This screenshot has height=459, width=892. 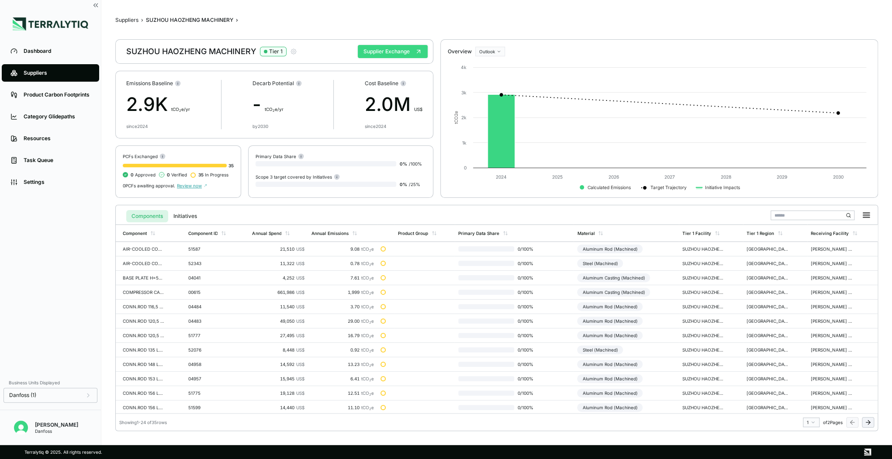 I want to click on span: In Progress, so click(x=213, y=175).